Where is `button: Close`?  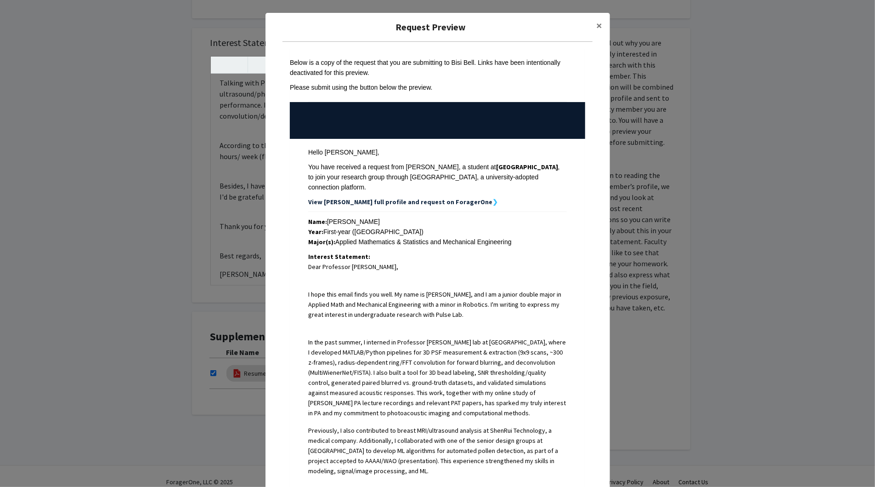
button: Close is located at coordinates (600, 26).